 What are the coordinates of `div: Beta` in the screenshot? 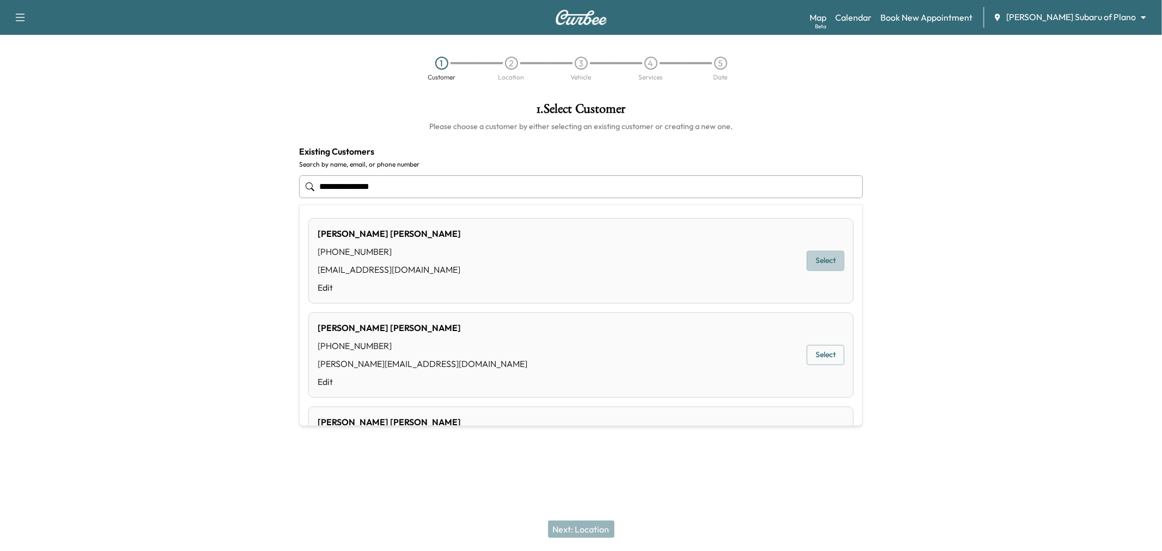 It's located at (821, 26).